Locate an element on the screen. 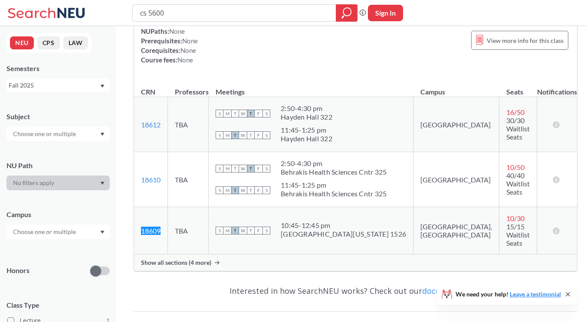  button: CPS is located at coordinates (49, 43).